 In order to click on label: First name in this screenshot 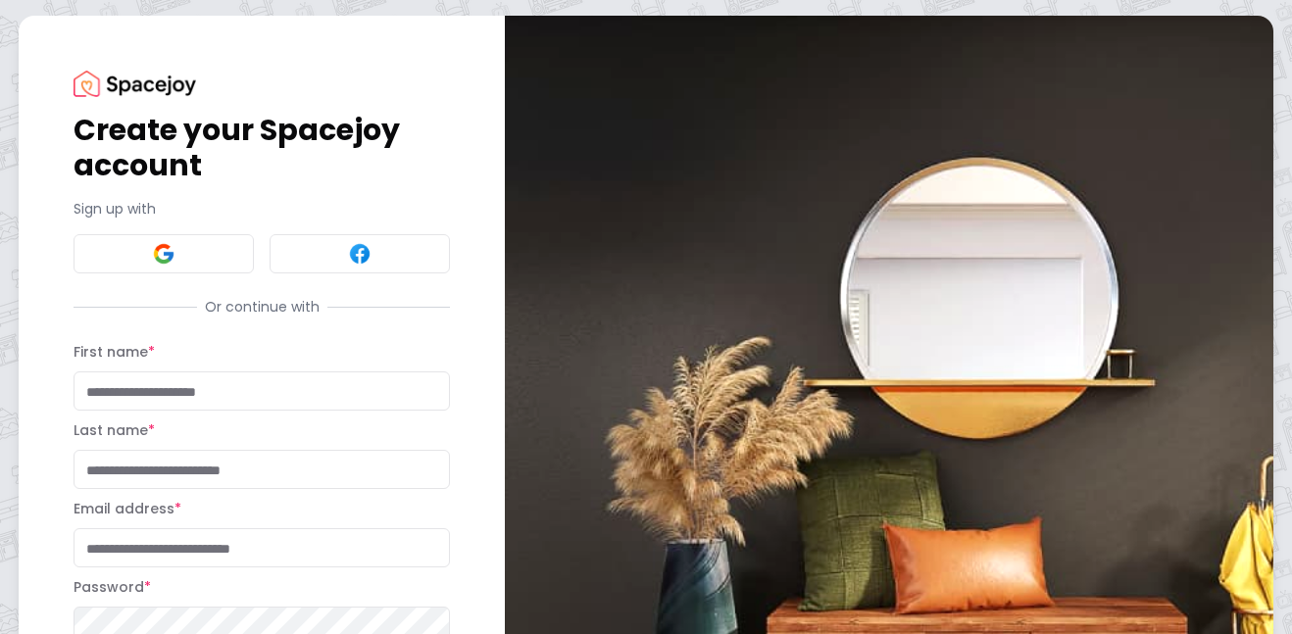, I will do `click(114, 352)`.